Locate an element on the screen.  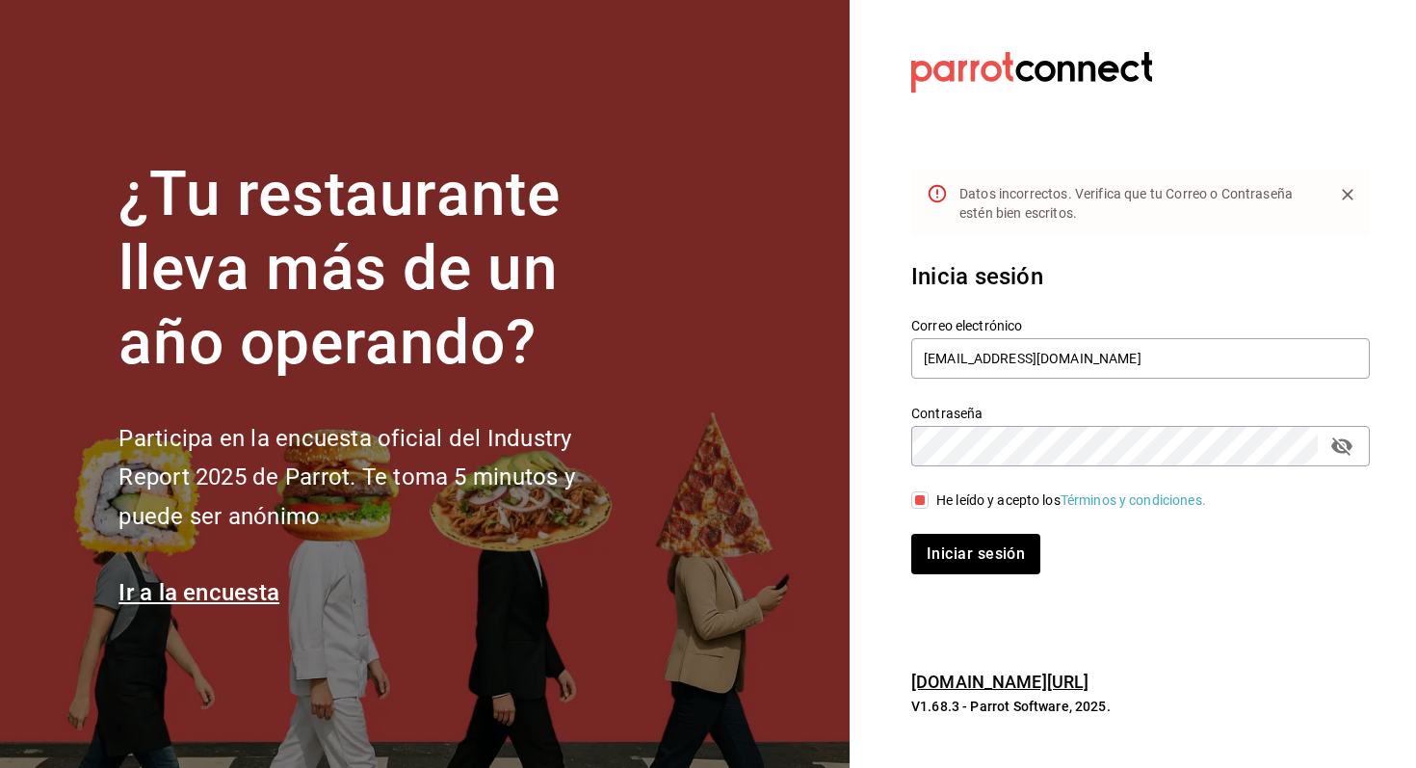
label: Contraseña is located at coordinates (1140, 413).